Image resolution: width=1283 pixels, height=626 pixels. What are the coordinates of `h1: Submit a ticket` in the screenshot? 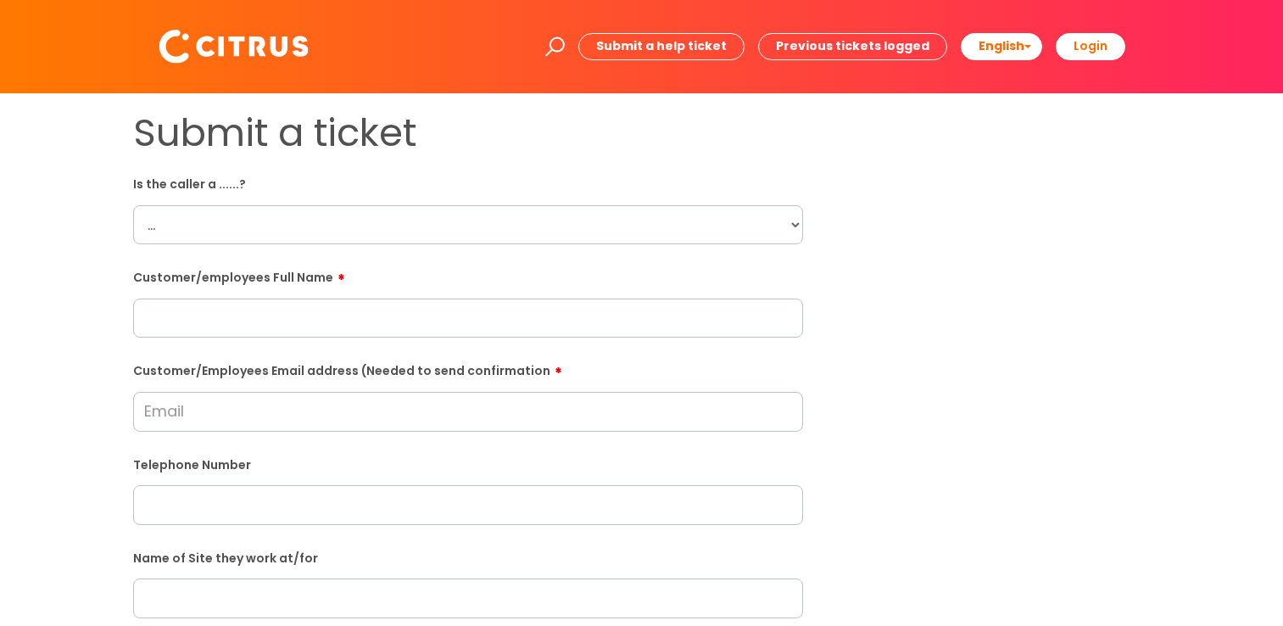 It's located at (468, 133).